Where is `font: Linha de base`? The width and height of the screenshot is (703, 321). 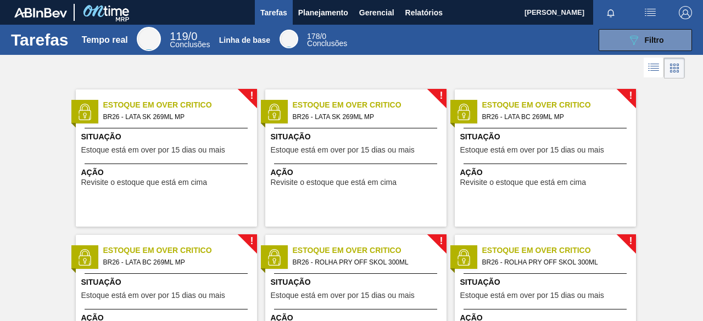
font: Linha de base is located at coordinates (244, 40).